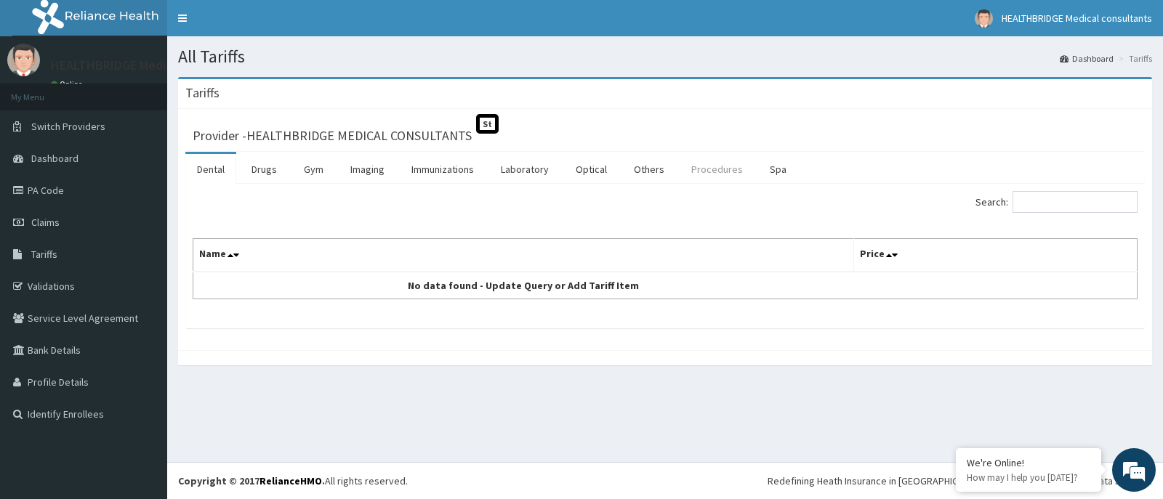 This screenshot has height=499, width=1163. What do you see at coordinates (443, 169) in the screenshot?
I see `a: Immunizations` at bounding box center [443, 169].